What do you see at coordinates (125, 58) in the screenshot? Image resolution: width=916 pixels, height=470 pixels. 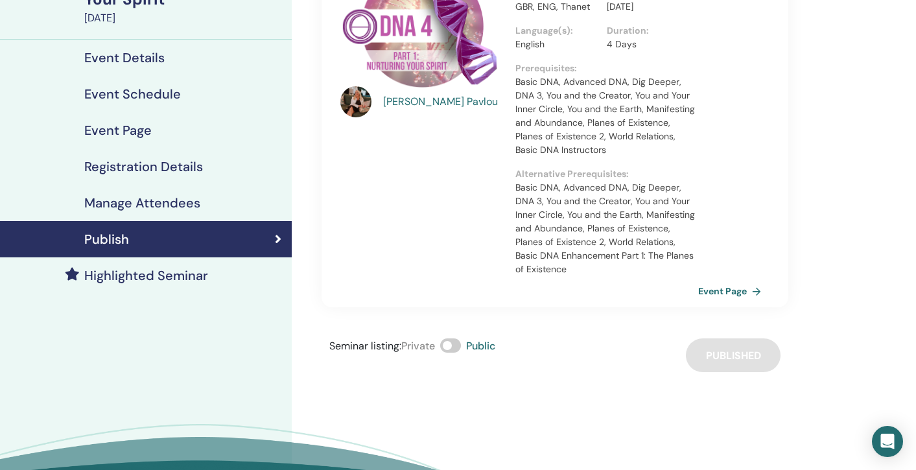 I see `h4: Event Details` at bounding box center [125, 58].